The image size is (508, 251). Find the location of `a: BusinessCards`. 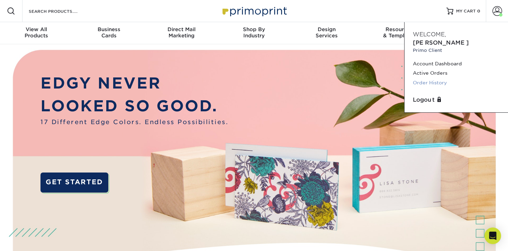

a: BusinessCards is located at coordinates (109, 33).